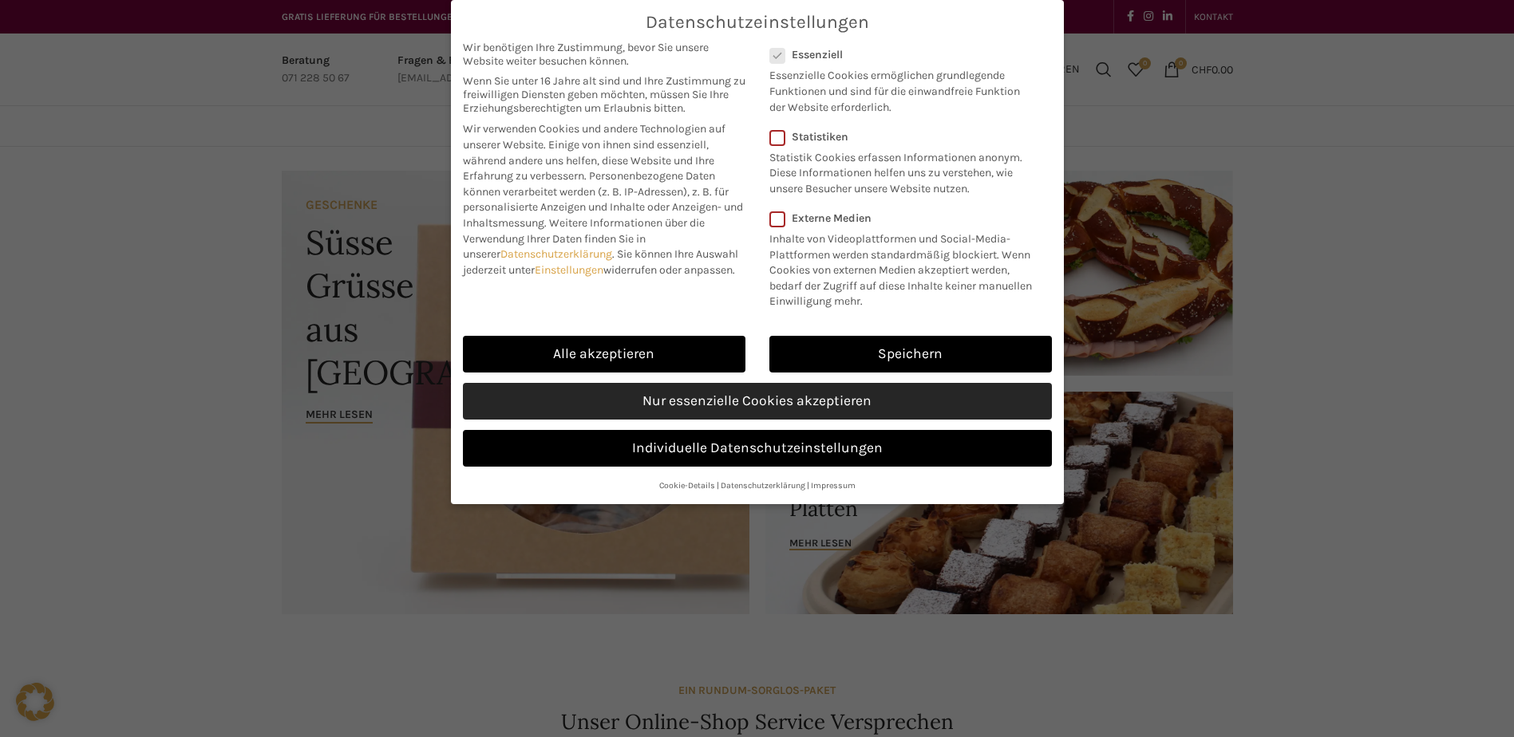 Image resolution: width=1514 pixels, height=737 pixels. What do you see at coordinates (757, 448) in the screenshot?
I see `a: Individuelle Datenschutzeinstellungen` at bounding box center [757, 448].